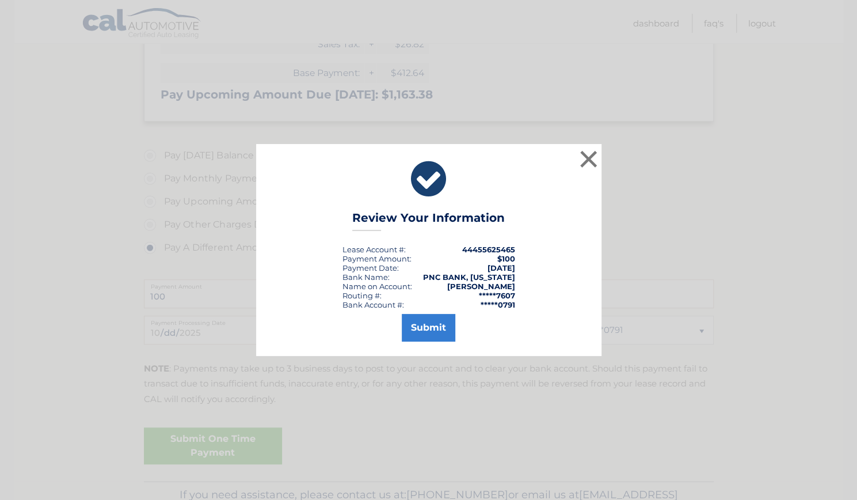 This screenshot has width=857, height=500. Describe the element at coordinates (373, 304) in the screenshot. I see `div: Bank Account #:` at that location.